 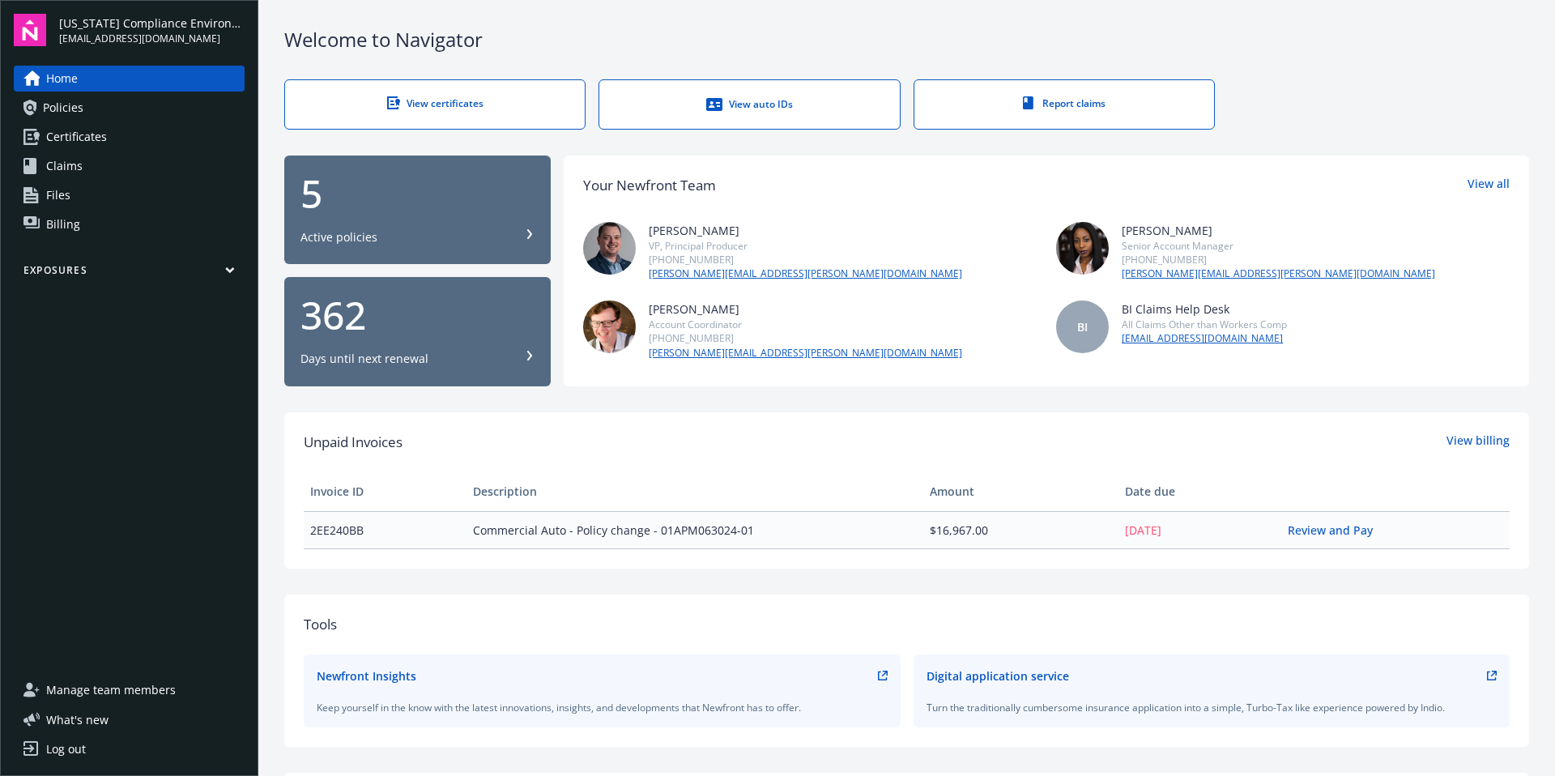 I want to click on div: Newfront Insights, so click(x=366, y=675).